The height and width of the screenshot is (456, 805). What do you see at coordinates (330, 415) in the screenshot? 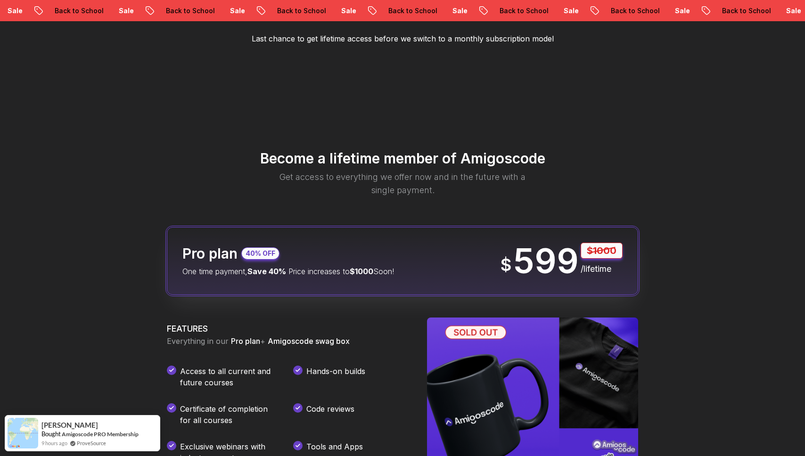
I see `p: Code reviews` at bounding box center [330, 415].